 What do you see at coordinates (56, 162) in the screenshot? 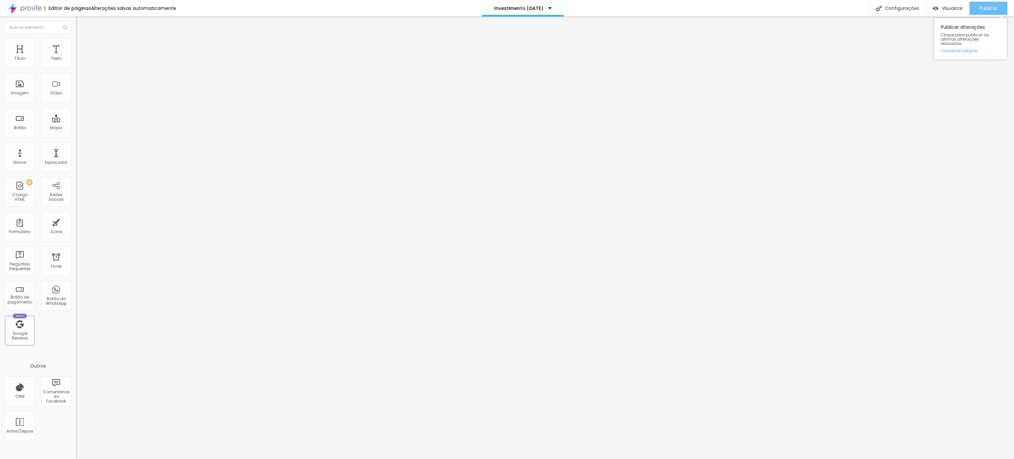
I see `div: Espaçador` at bounding box center [56, 162].